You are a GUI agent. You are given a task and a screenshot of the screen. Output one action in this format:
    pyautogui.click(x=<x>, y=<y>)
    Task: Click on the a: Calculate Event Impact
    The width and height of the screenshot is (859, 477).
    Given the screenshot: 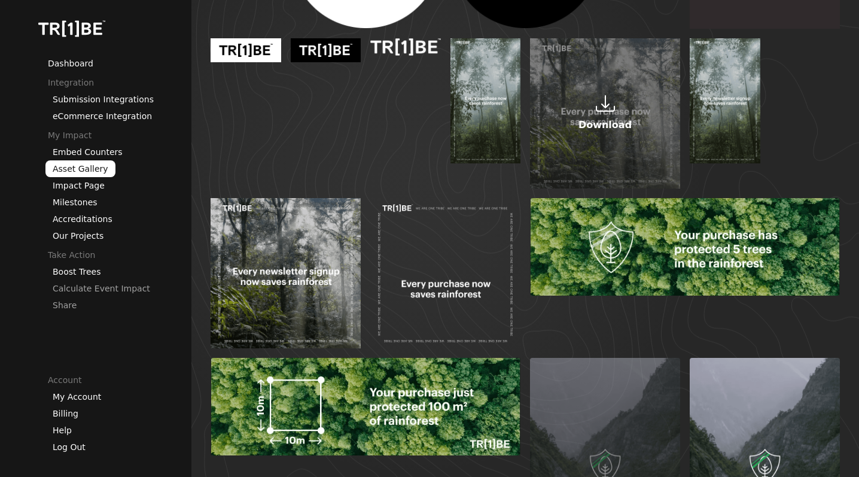 What is the action you would take?
    pyautogui.click(x=101, y=288)
    